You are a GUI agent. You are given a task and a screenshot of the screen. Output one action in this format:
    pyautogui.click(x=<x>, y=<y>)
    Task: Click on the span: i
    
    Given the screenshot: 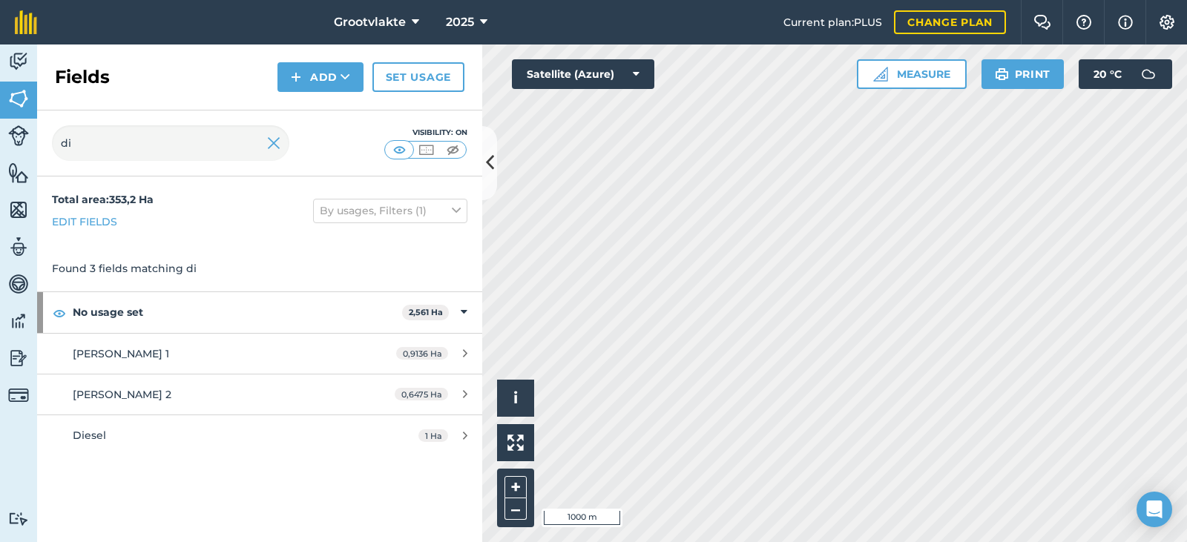 What is the action you would take?
    pyautogui.click(x=516, y=398)
    